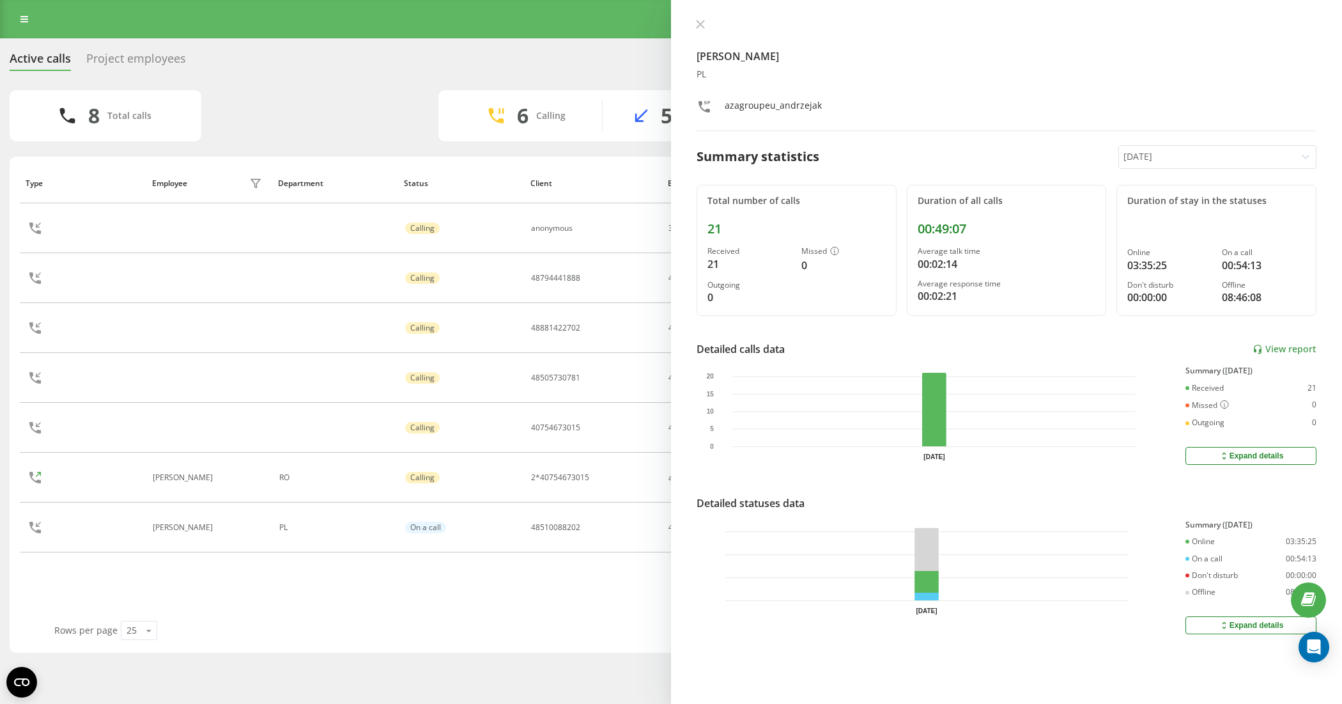  Describe the element at coordinates (691, 228) in the screenshot. I see `div: 3618001332` at that location.